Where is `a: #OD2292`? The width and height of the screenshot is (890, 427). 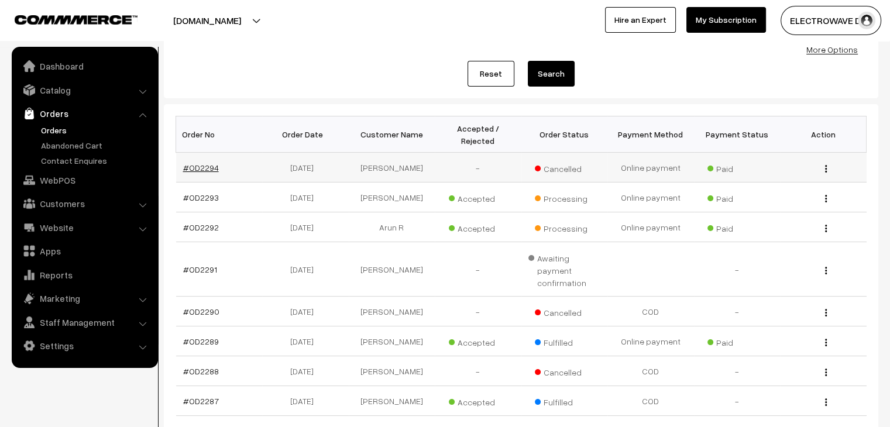 a: #OD2292 is located at coordinates (201, 227).